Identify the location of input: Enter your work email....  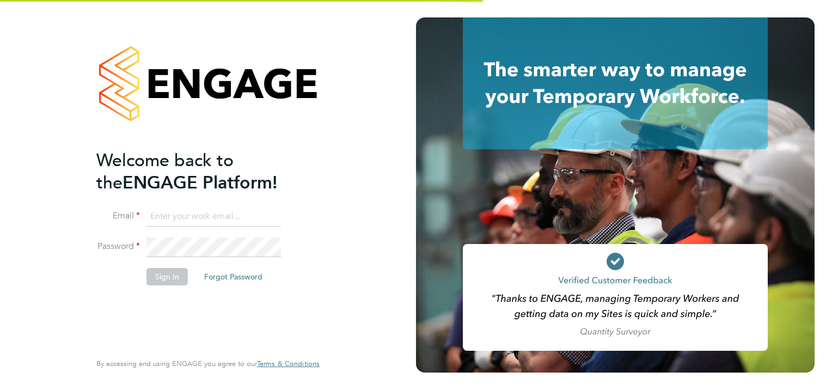
(213, 217).